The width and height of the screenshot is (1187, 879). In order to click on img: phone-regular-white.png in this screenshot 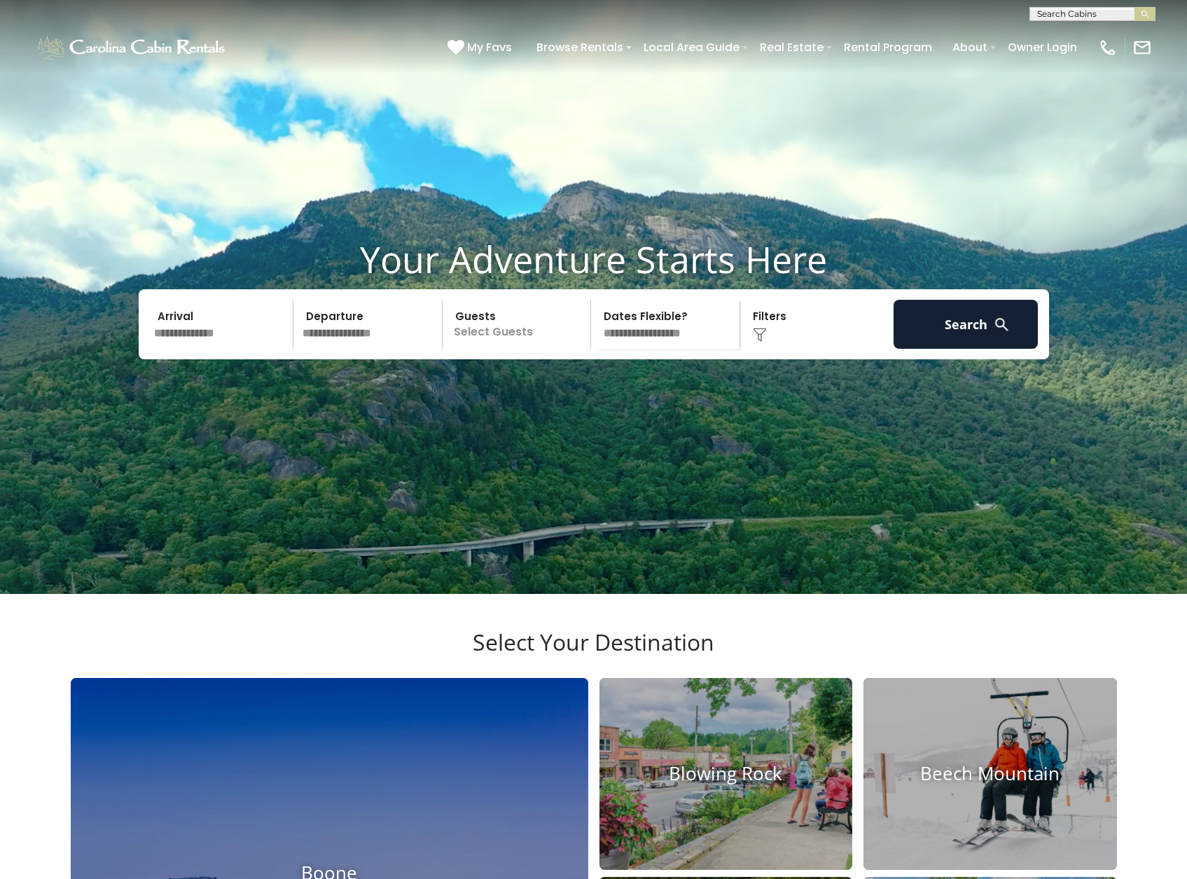, I will do `click(1108, 48)`.